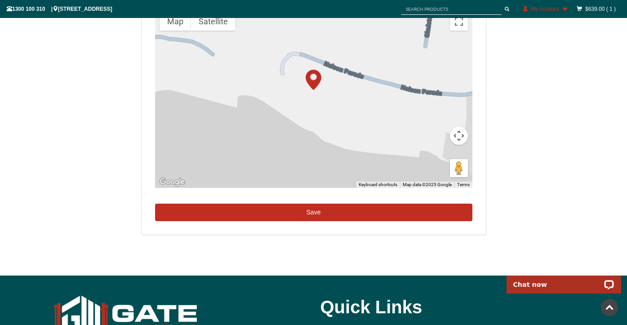 The height and width of the screenshot is (325, 627). I want to click on img: Google, so click(172, 182).